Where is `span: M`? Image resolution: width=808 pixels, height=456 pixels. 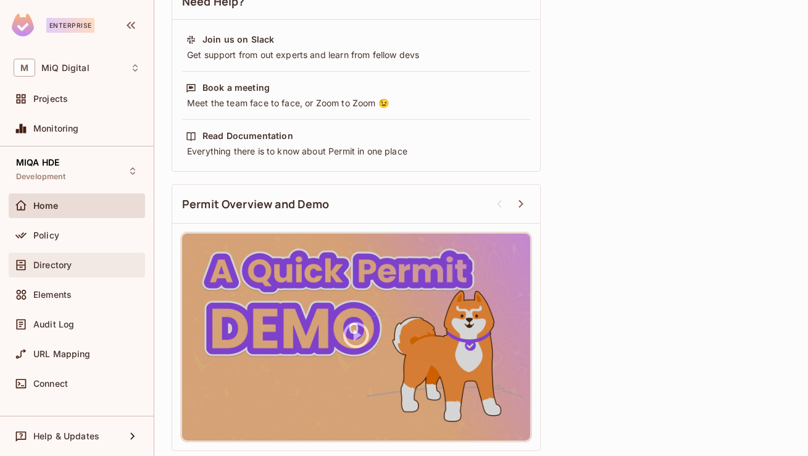
span: M is located at coordinates (24, 67).